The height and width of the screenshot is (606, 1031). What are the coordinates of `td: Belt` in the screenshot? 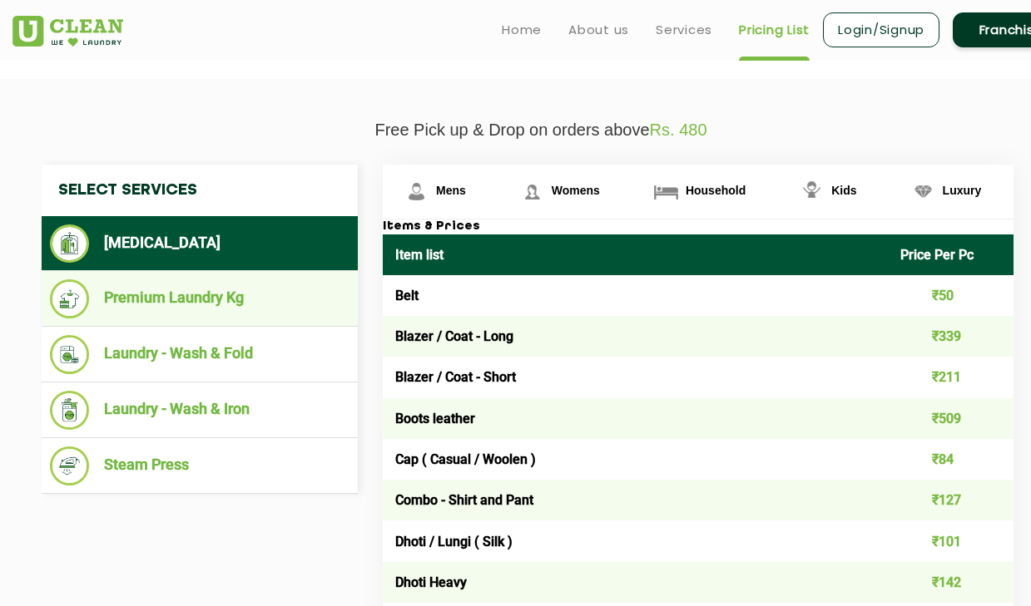 It's located at (635, 295).